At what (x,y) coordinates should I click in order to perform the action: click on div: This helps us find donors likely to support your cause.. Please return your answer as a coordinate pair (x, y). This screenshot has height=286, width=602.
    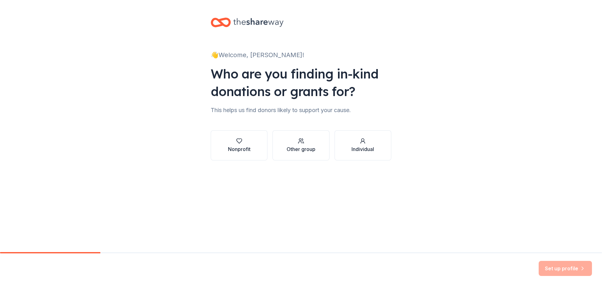
    Looking at the image, I should click on (301, 110).